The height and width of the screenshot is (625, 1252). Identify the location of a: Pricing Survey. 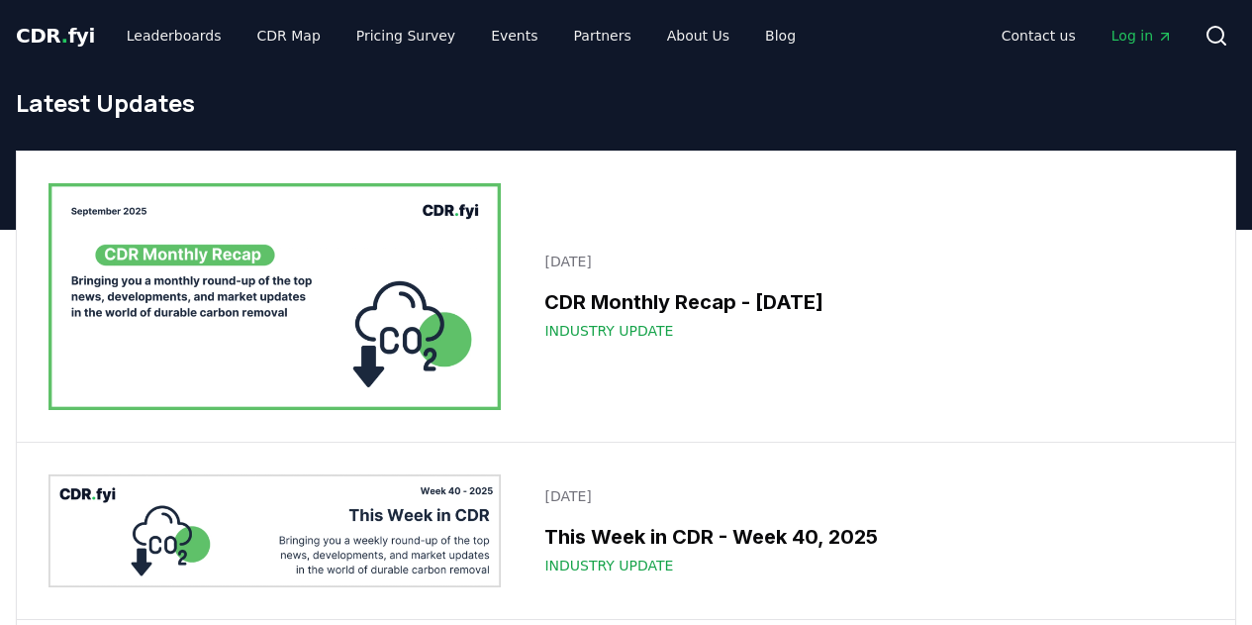
(406, 36).